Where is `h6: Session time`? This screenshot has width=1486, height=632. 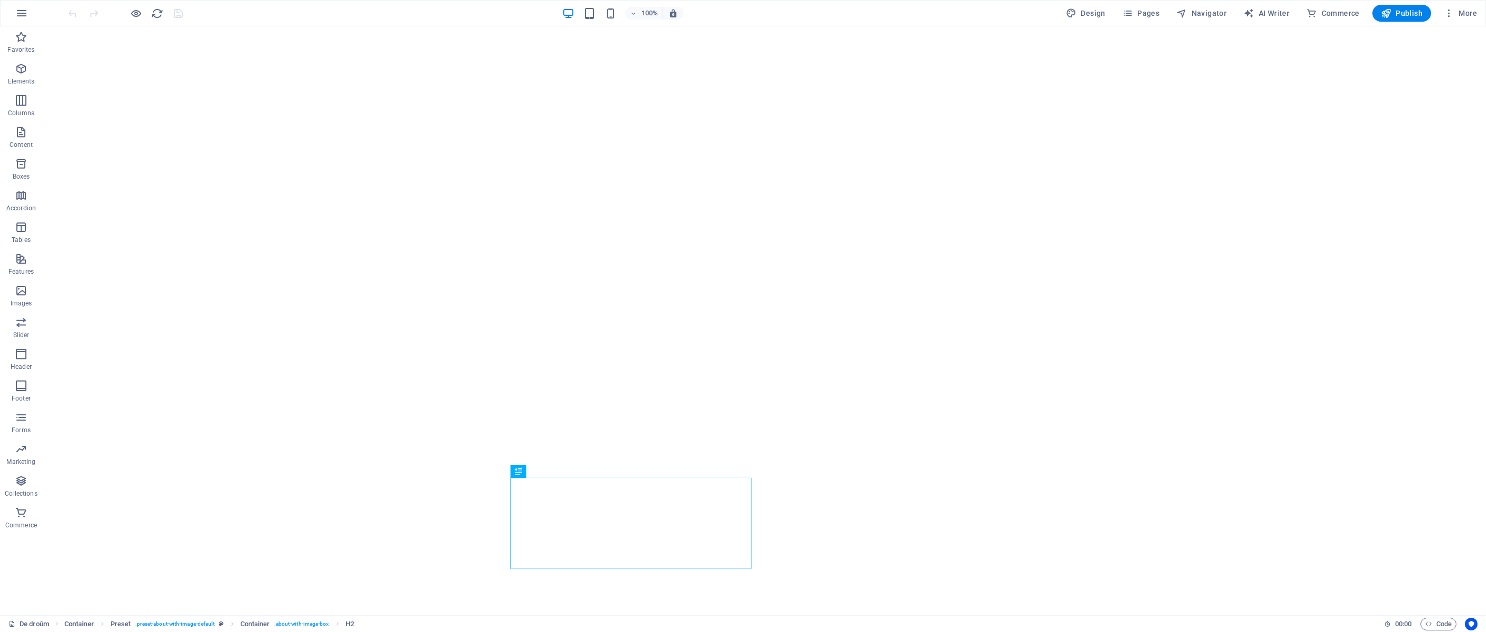
h6: Session time is located at coordinates (1398, 624).